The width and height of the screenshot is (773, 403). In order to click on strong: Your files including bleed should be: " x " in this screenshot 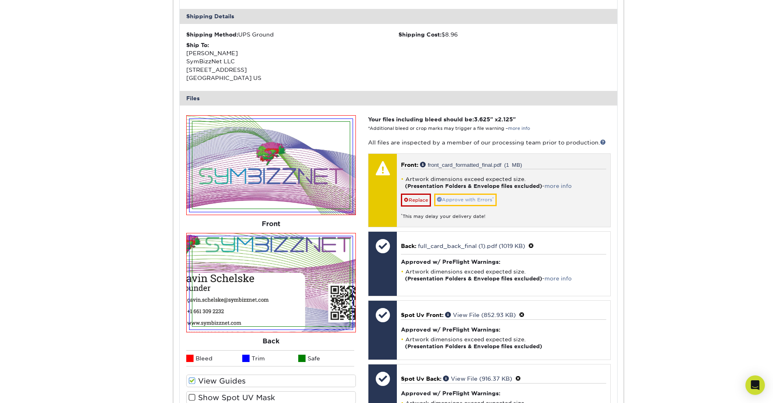, I will do `click(442, 119)`.